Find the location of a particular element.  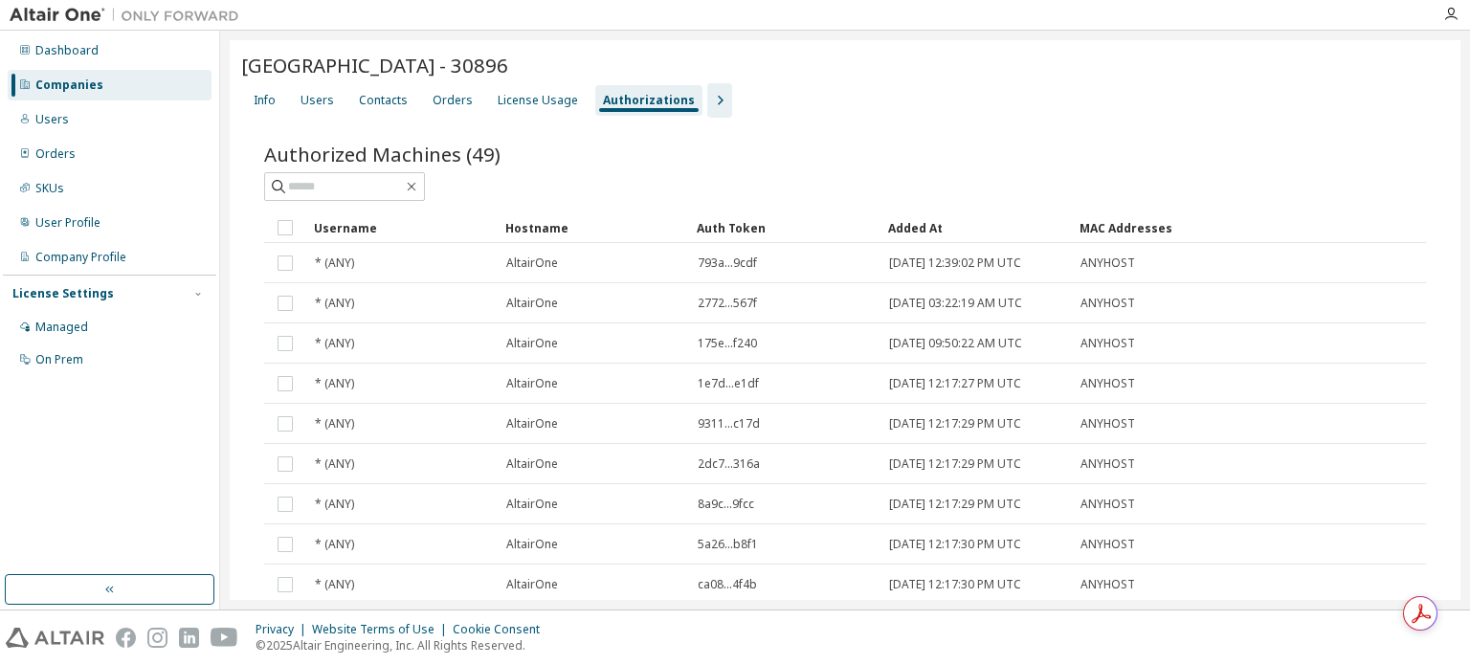

img: facebook.svg is located at coordinates (125, 637).